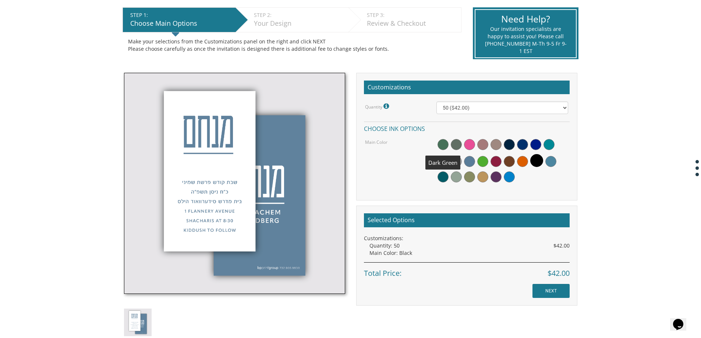 The image size is (701, 338). Describe the element at coordinates (181, 15) in the screenshot. I see `div: STEP 1:` at that location.